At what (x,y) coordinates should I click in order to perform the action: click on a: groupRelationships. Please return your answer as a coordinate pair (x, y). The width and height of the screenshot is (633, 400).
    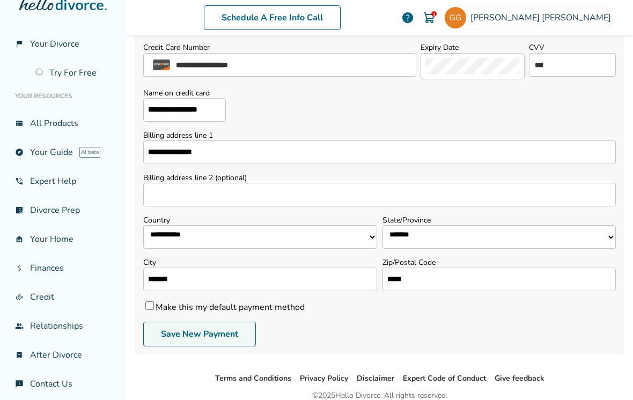
    Looking at the image, I should click on (63, 326).